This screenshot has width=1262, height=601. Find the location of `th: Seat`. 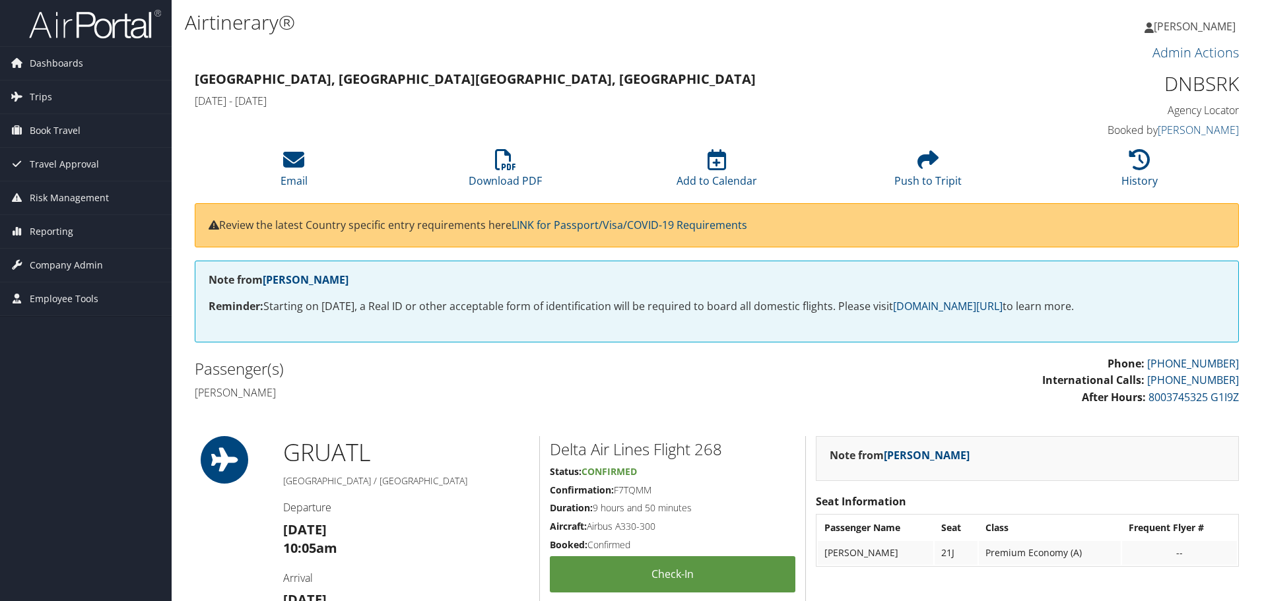

th: Seat is located at coordinates (956, 528).